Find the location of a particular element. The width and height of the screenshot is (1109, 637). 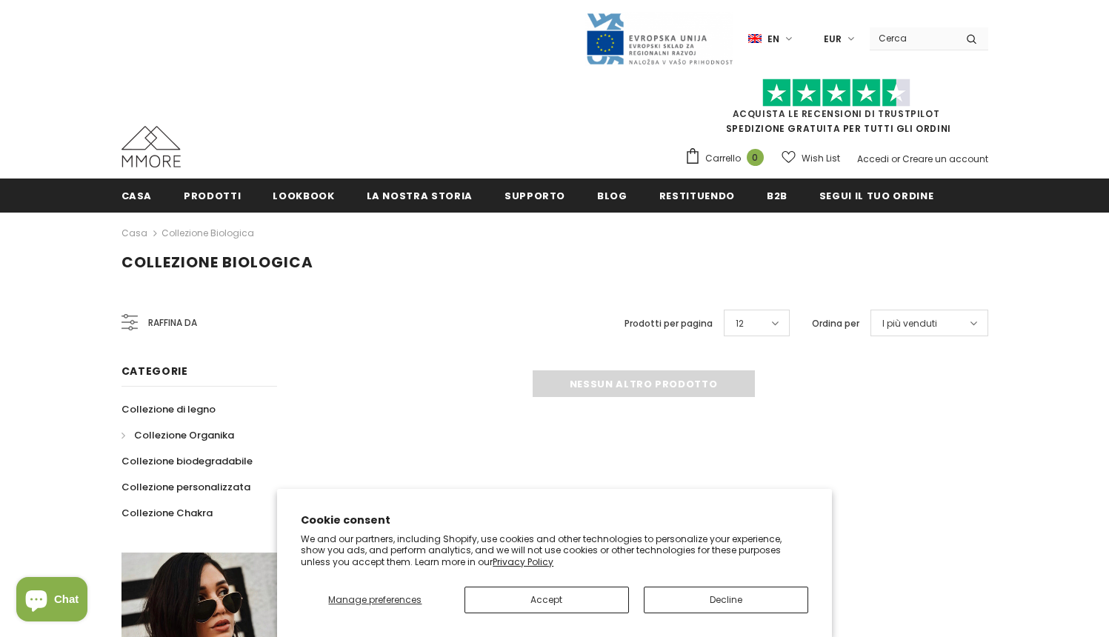

span: Manage preferences is located at coordinates (375, 599).